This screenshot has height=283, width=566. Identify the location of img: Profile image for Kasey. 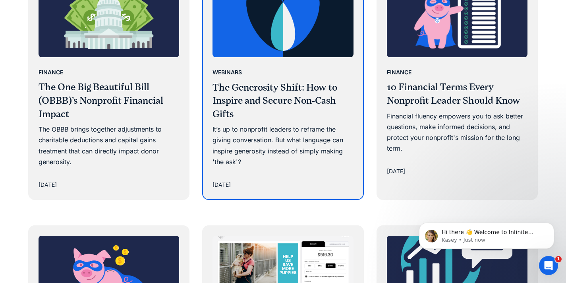
(24, 30).